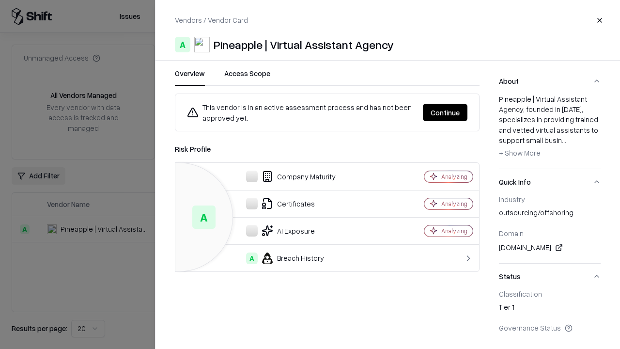 This screenshot has height=349, width=620. What do you see at coordinates (190, 77) in the screenshot?
I see `button: Overview` at bounding box center [190, 77].